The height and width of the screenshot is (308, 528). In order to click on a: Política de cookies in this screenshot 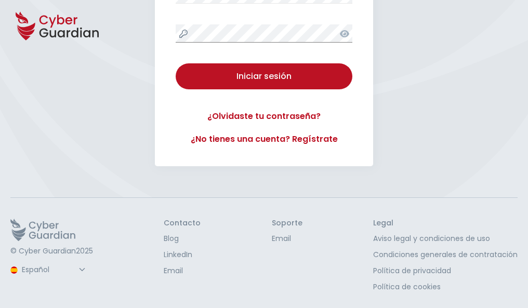, I will do `click(445, 287)`.